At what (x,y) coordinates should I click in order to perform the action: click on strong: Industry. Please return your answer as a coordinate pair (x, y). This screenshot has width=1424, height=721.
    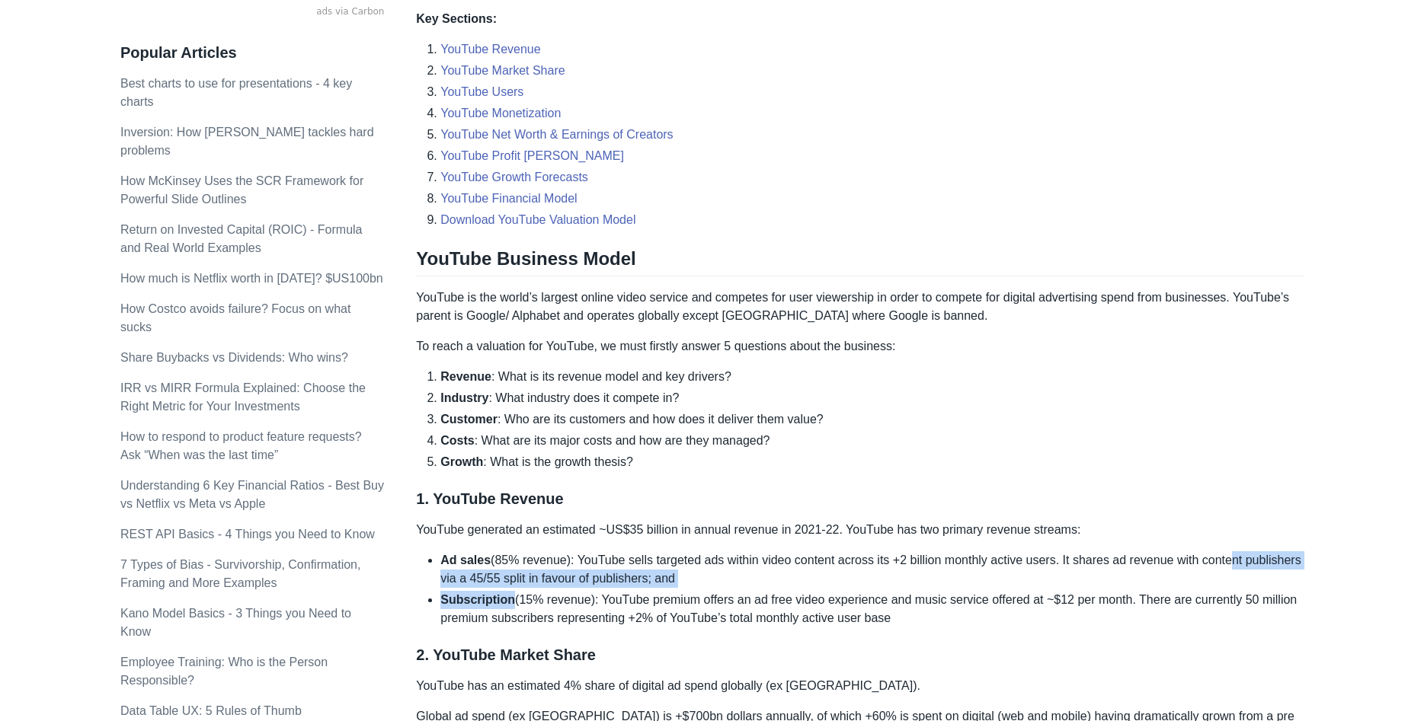
    Looking at the image, I should click on (464, 398).